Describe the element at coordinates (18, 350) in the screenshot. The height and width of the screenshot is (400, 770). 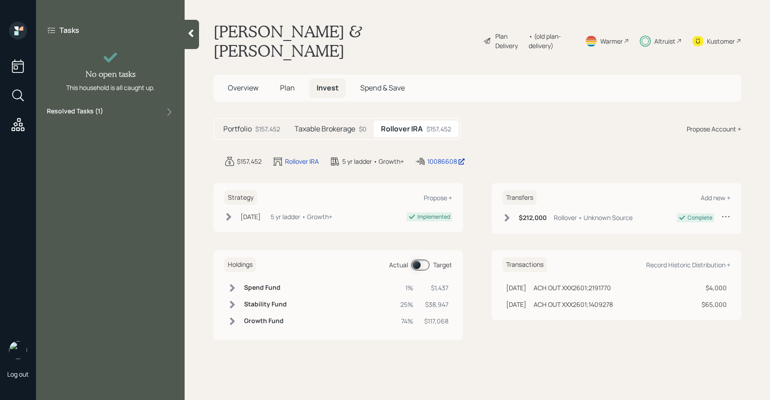
I see `img: sami-boghos-headshot.png` at that location.